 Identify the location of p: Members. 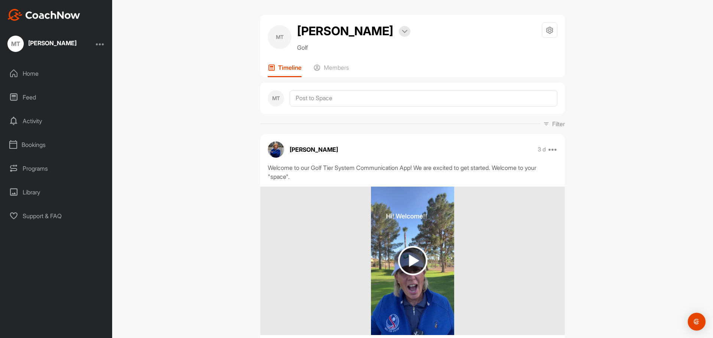
(336, 68).